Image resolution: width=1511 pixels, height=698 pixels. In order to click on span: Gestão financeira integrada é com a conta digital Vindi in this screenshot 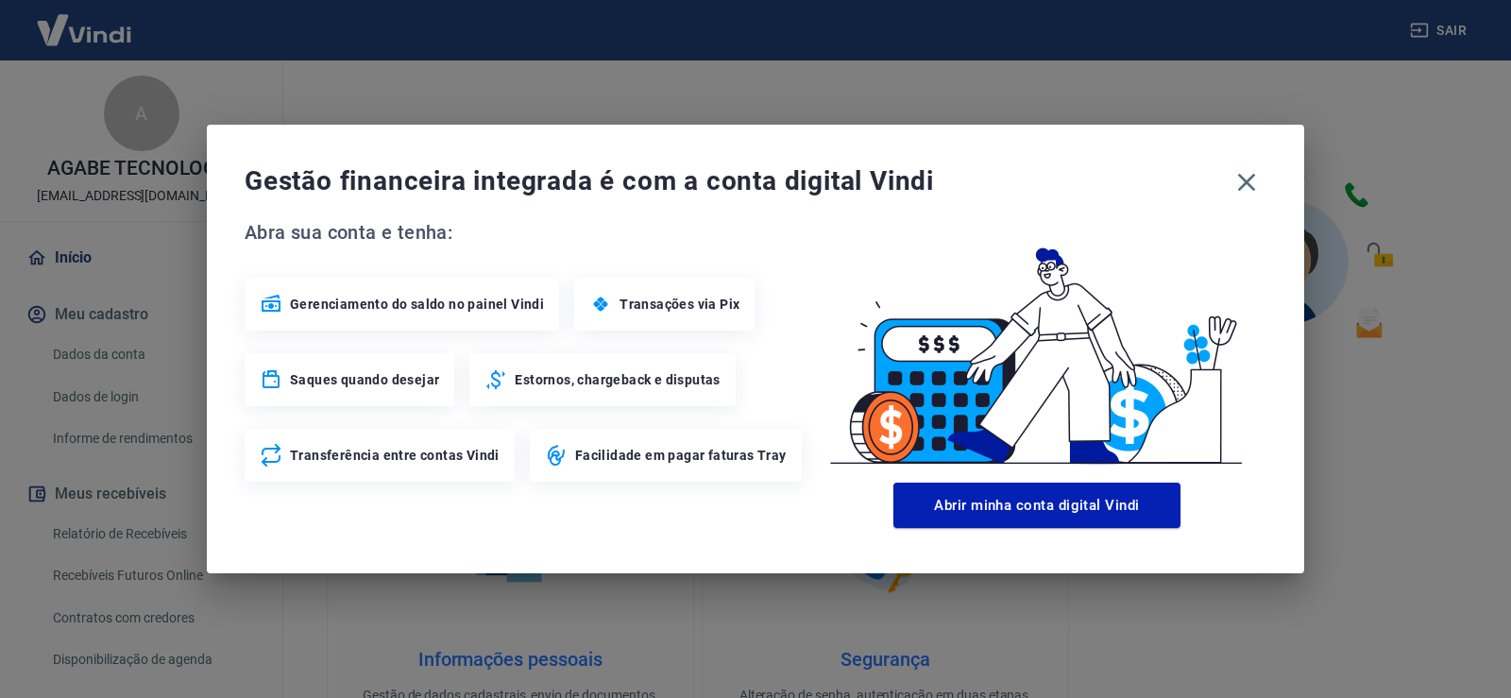, I will do `click(736, 181)`.